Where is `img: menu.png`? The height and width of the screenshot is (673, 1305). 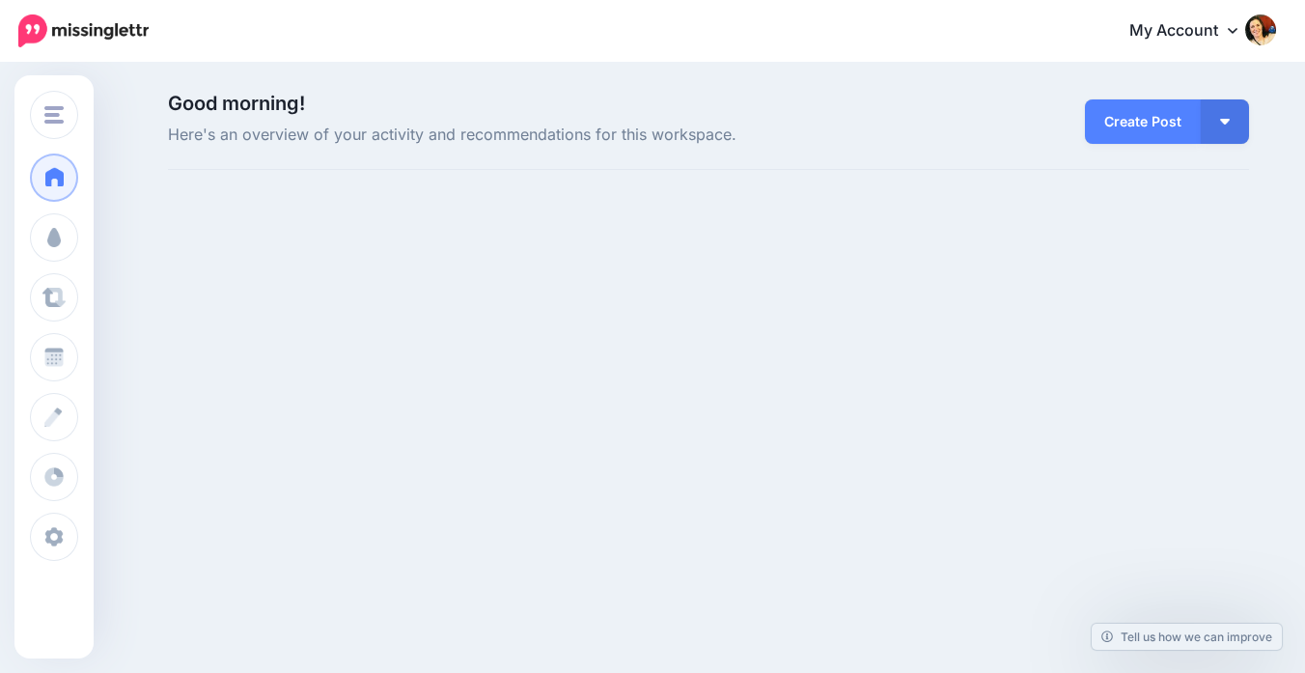
img: menu.png is located at coordinates (54, 115).